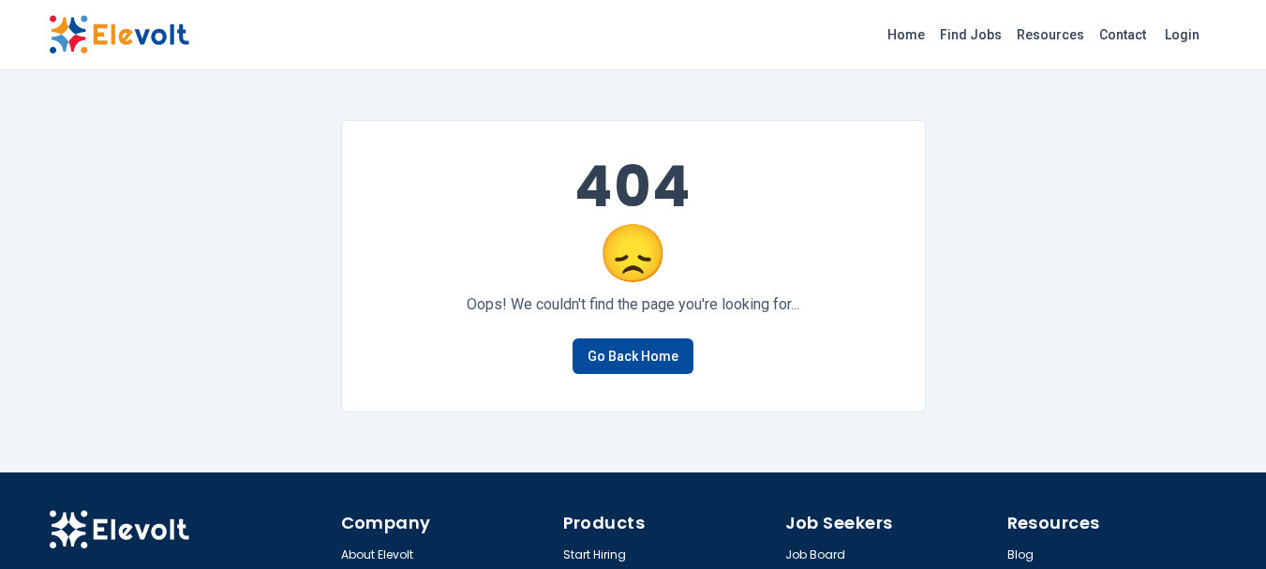 The image size is (1266, 569). I want to click on a: Home, so click(906, 35).